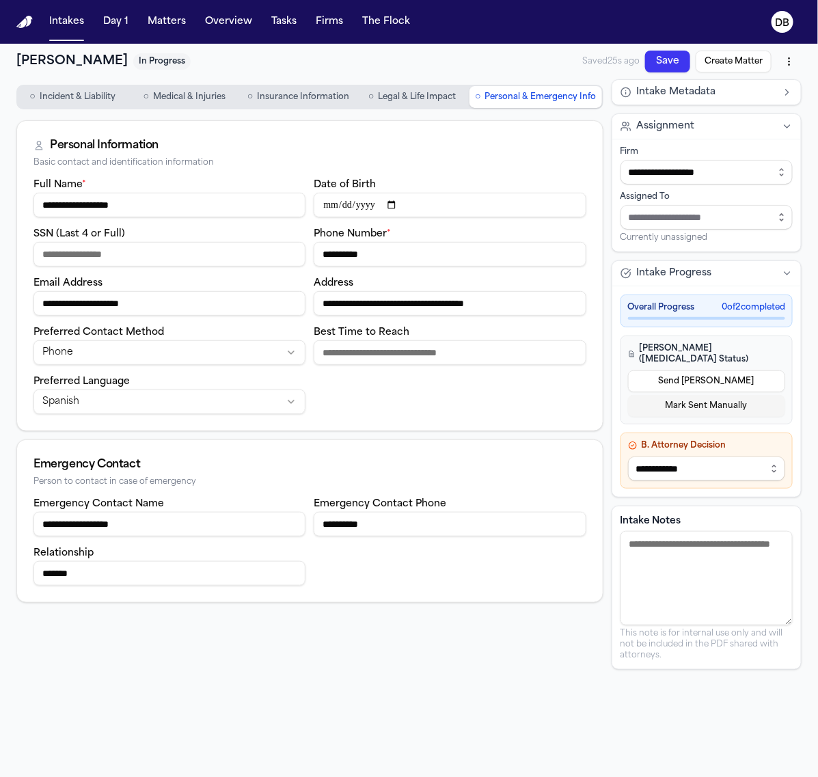  What do you see at coordinates (298, 97) in the screenshot?
I see `button: Go to Insurance Information` at bounding box center [298, 97].